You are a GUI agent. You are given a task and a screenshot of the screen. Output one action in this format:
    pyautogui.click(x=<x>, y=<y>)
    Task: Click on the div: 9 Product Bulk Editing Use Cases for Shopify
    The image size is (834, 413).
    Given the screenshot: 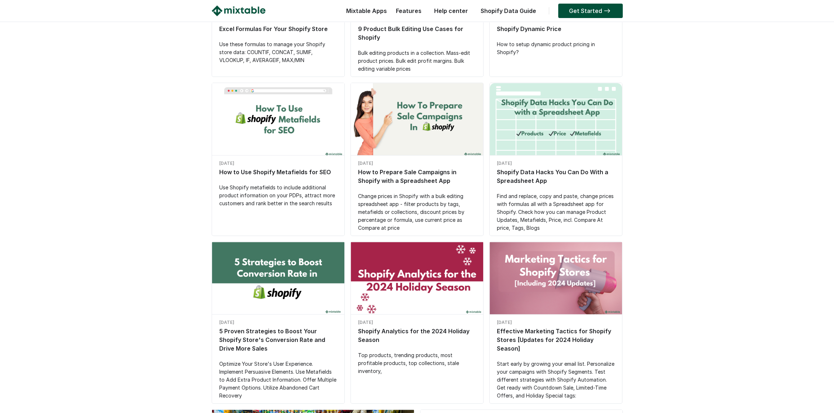 What is the action you would take?
    pyautogui.click(x=417, y=33)
    